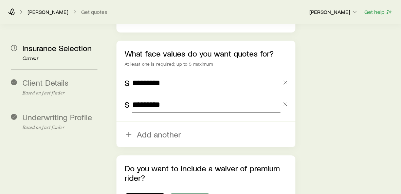 The height and width of the screenshot is (194, 401). What do you see at coordinates (206, 135) in the screenshot?
I see `button: Add another` at bounding box center [206, 135].